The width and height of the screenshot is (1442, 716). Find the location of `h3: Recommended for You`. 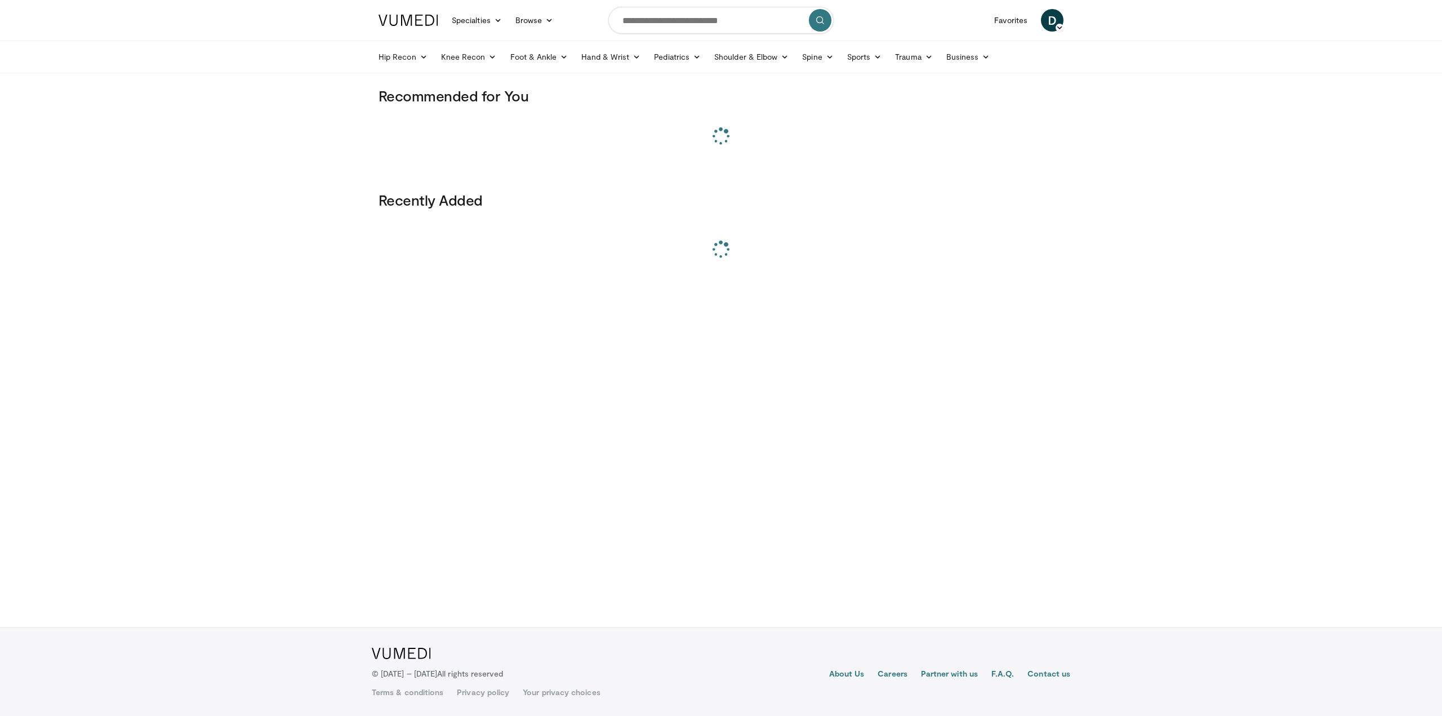

h3: Recommended for You is located at coordinates (721, 96).